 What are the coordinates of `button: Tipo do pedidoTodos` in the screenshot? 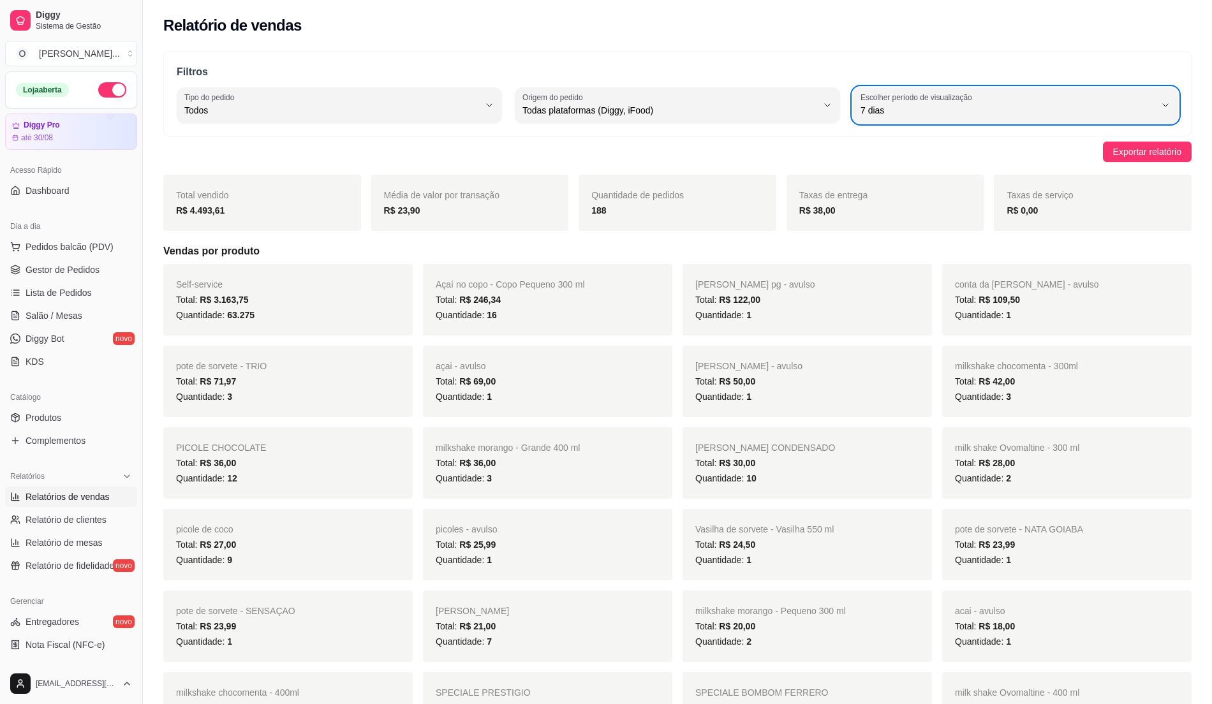 It's located at (339, 105).